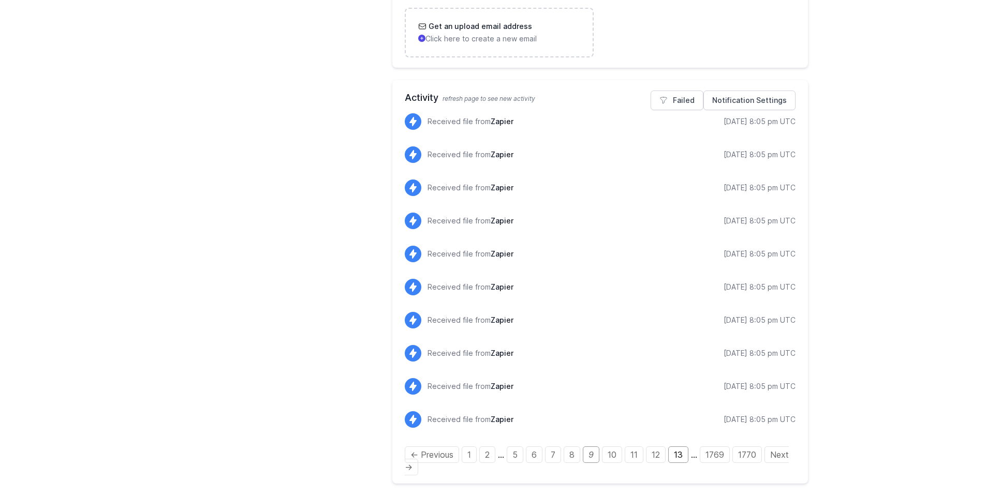  I want to click on a: Page 10, so click(612, 455).